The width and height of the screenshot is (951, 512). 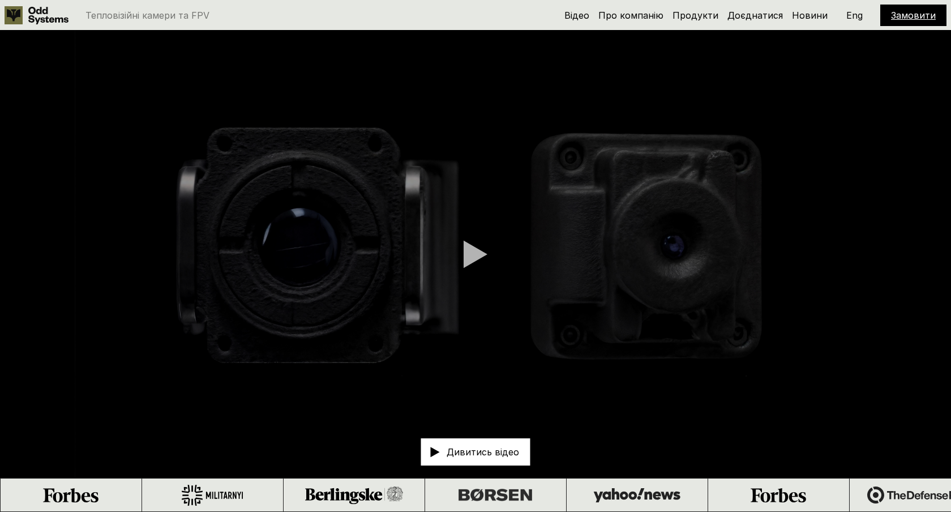 I want to click on a: Про компанію, so click(x=631, y=15).